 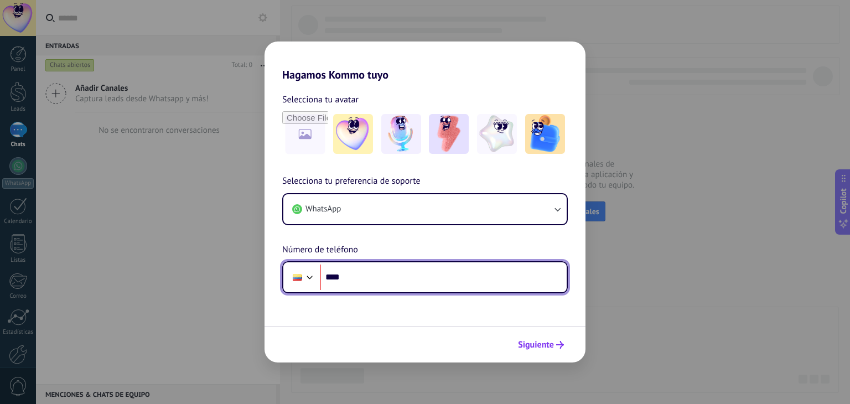 What do you see at coordinates (497, 134) in the screenshot?
I see `img: -4.jpeg` at bounding box center [497, 134].